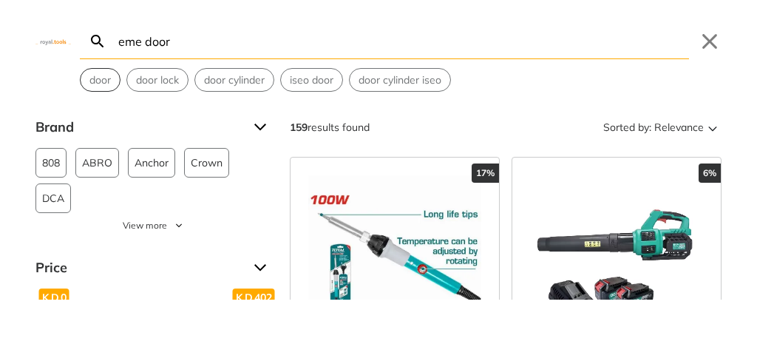  Describe the element at coordinates (158, 80) in the screenshot. I see `div: Suggestion: door lock` at that location.